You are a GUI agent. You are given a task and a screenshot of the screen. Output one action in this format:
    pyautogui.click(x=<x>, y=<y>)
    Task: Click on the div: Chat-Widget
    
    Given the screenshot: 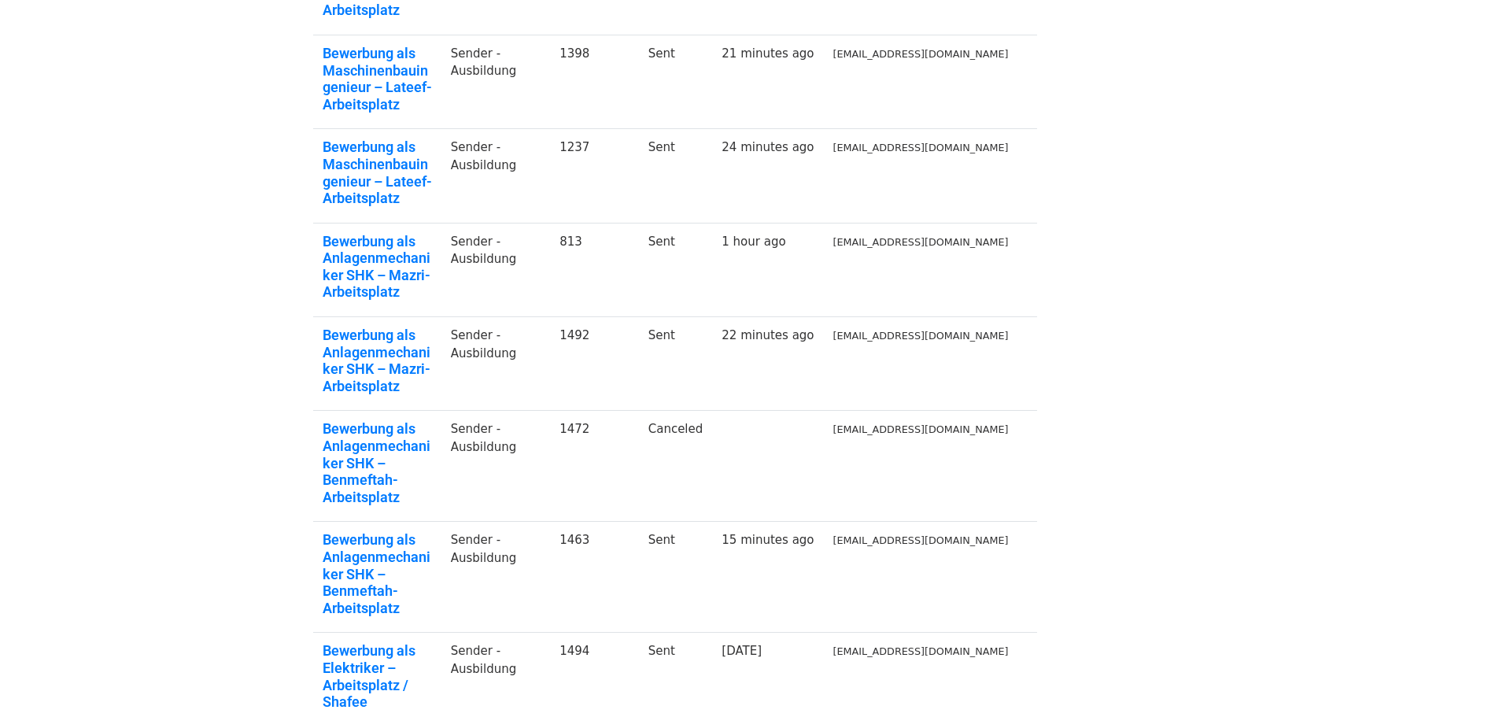 What is the action you would take?
    pyautogui.click(x=1460, y=679)
    